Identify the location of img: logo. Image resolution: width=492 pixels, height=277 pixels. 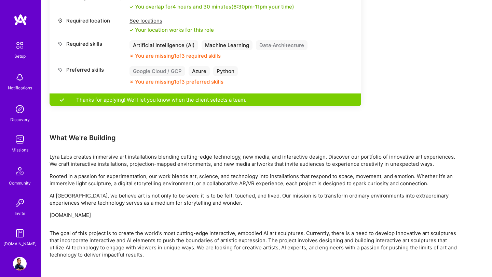
(20, 20).